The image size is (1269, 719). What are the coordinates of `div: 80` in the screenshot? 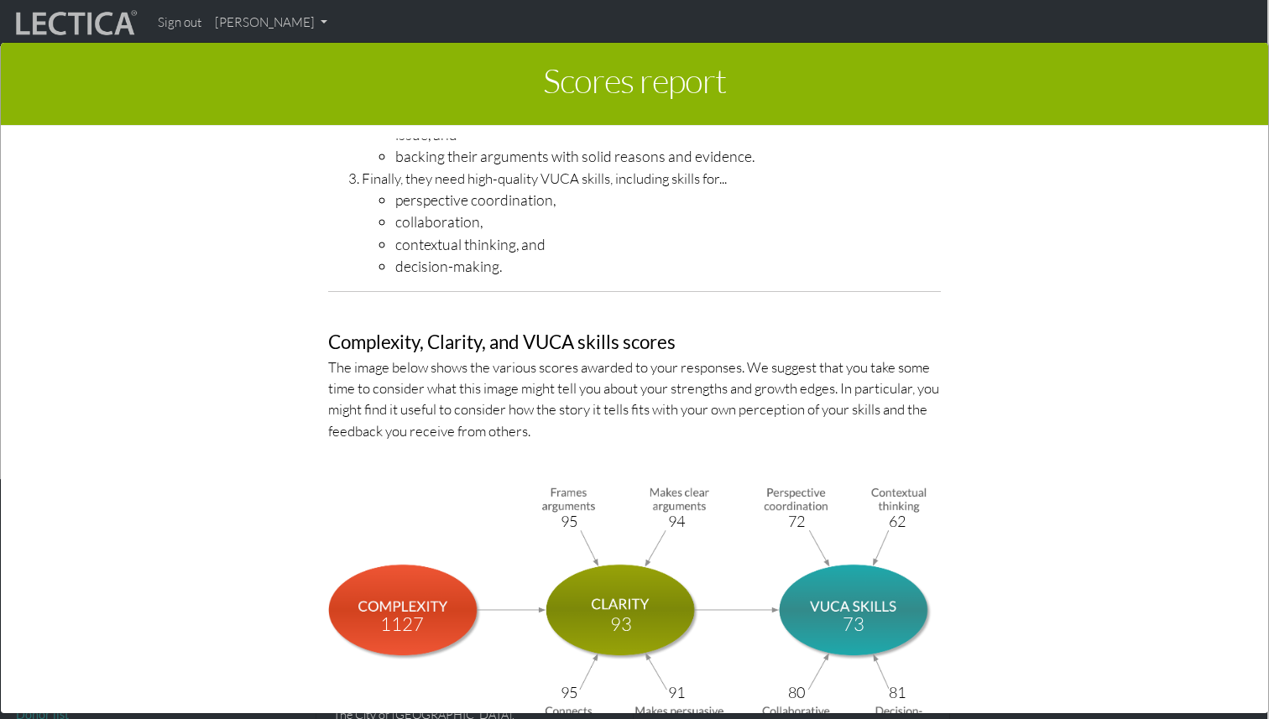 It's located at (797, 692).